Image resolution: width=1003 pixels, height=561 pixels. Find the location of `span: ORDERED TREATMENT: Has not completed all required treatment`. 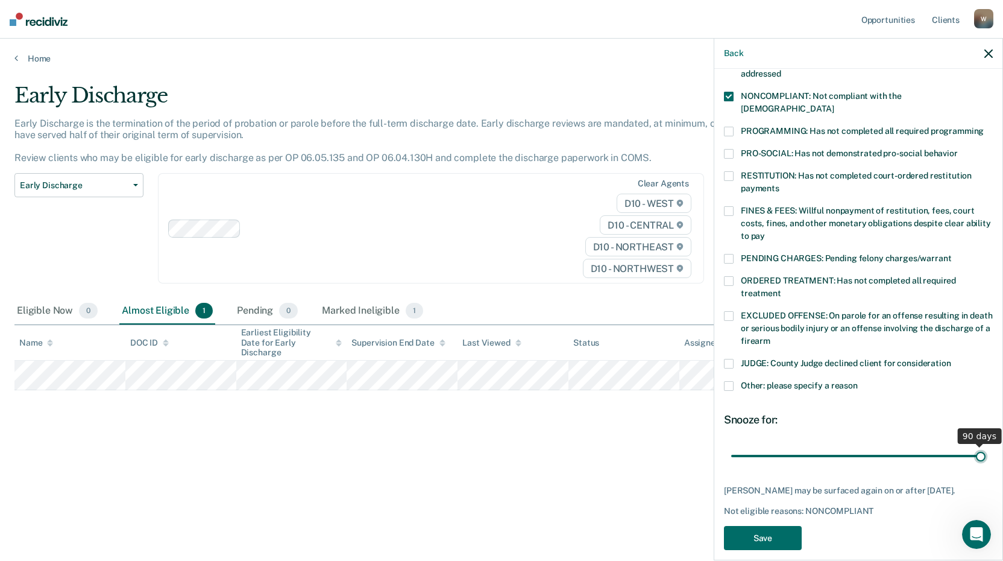

span: ORDERED TREATMENT: Has not completed all required treatment is located at coordinates (848, 286).